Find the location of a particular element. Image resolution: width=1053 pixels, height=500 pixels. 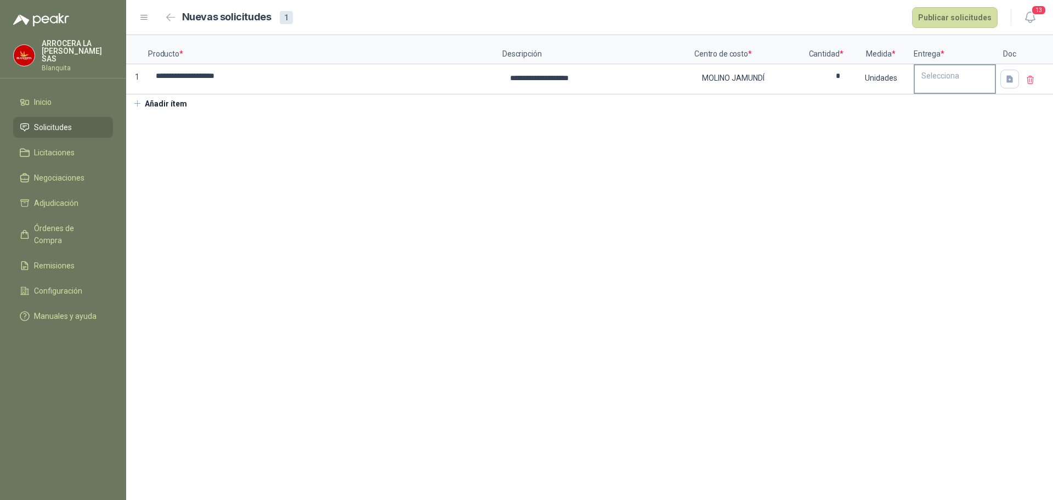

p: Entrega is located at coordinates (955, 49).